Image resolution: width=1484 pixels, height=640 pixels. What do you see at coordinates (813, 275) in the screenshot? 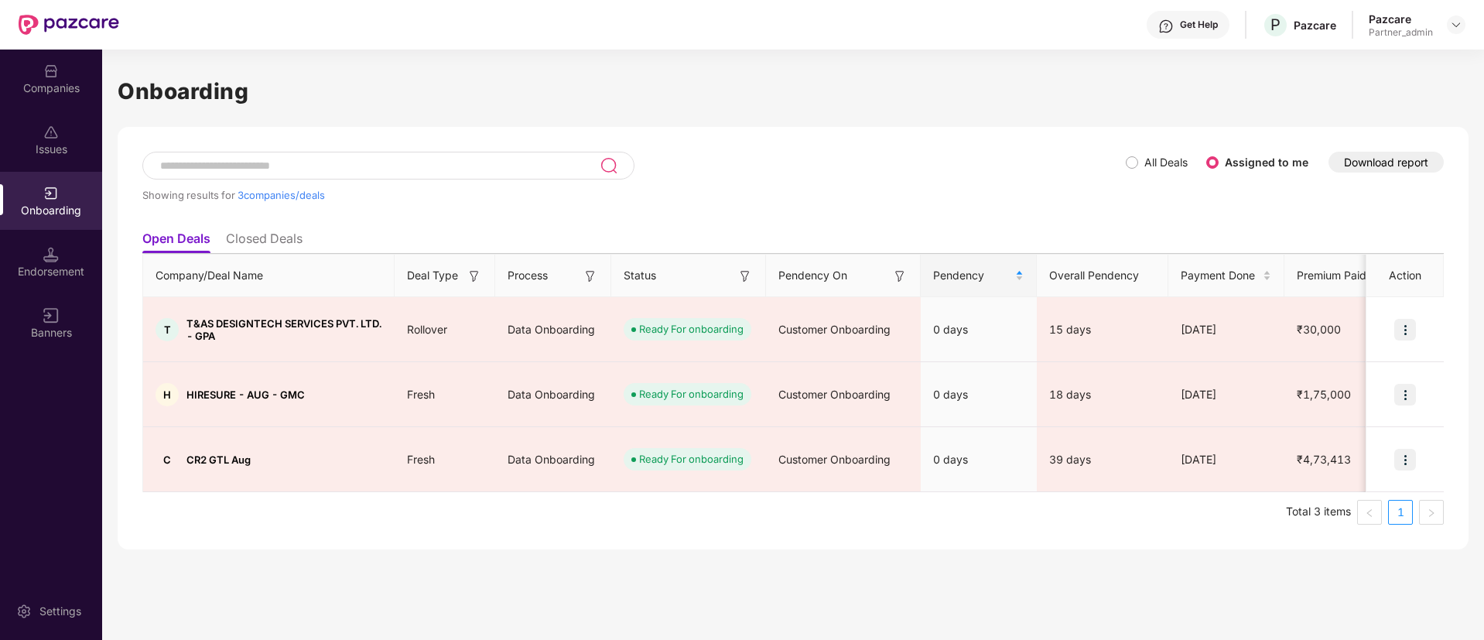
I see `span: Pendency On` at bounding box center [813, 275].